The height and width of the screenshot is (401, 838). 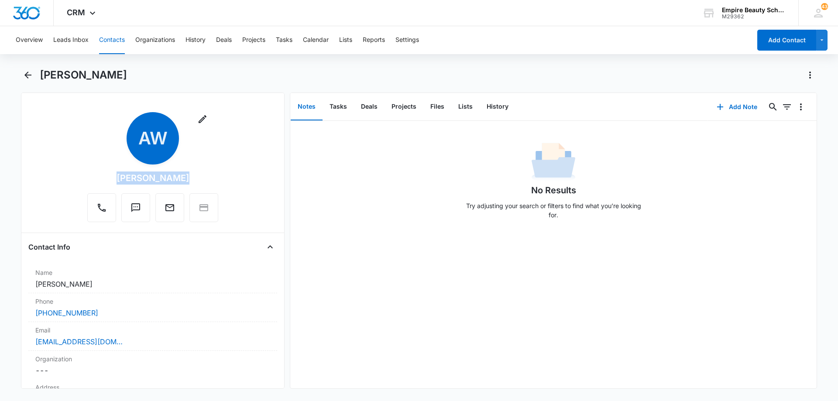 I want to click on button: Filters, so click(x=787, y=107).